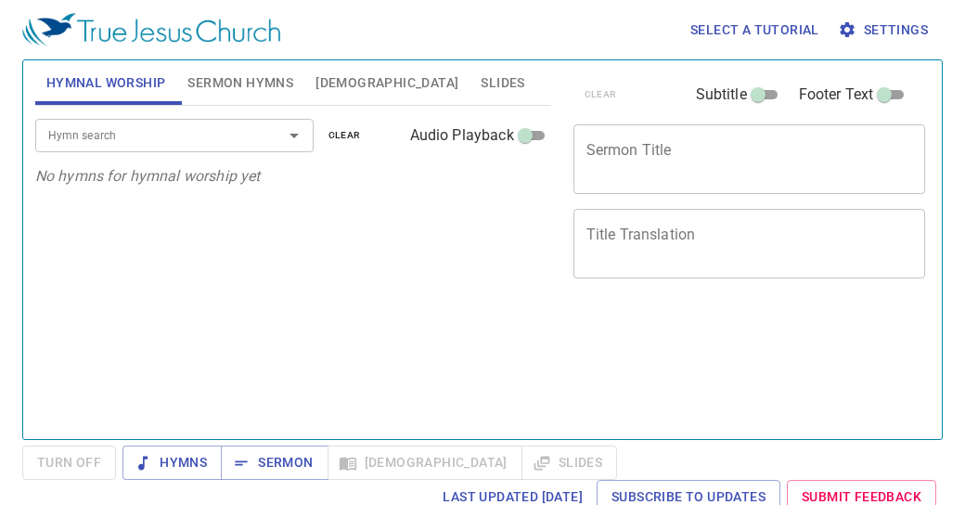  What do you see at coordinates (294, 135) in the screenshot?
I see `button: Open` at bounding box center [294, 135].